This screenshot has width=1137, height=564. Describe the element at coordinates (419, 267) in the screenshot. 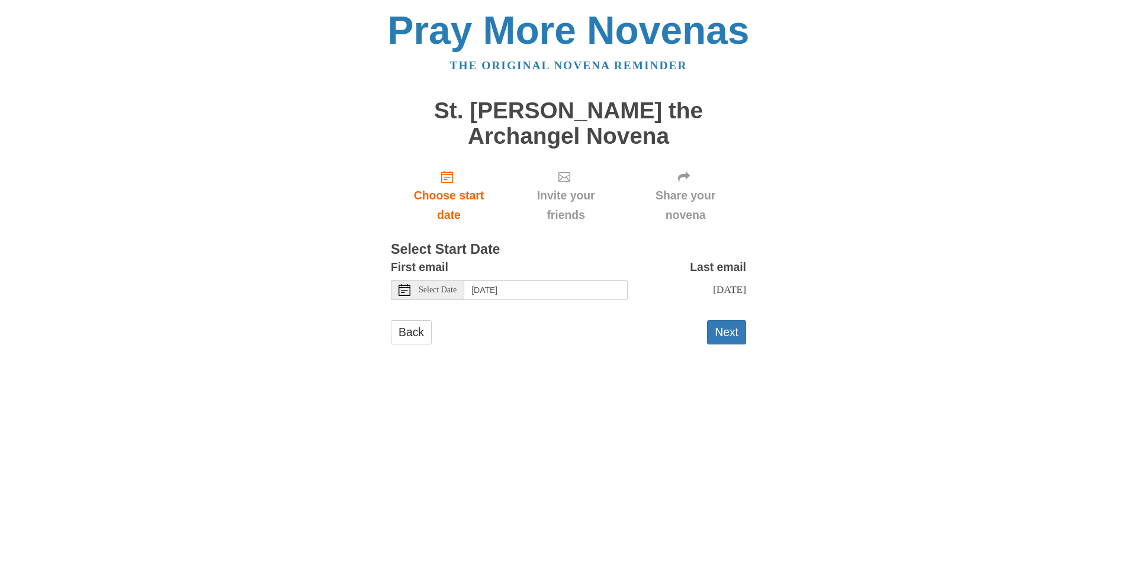

I see `label: First email` at that location.